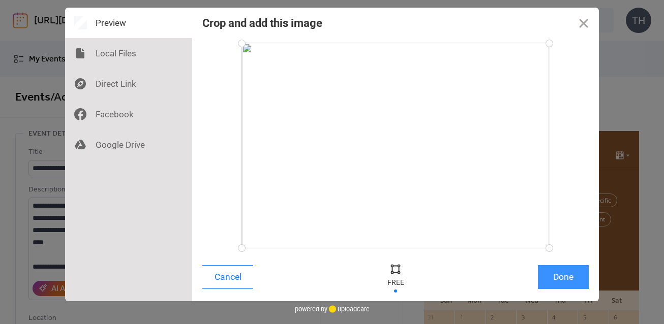 This screenshot has width=664, height=324. Describe the element at coordinates (129, 114) in the screenshot. I see `div: Facebook` at that location.